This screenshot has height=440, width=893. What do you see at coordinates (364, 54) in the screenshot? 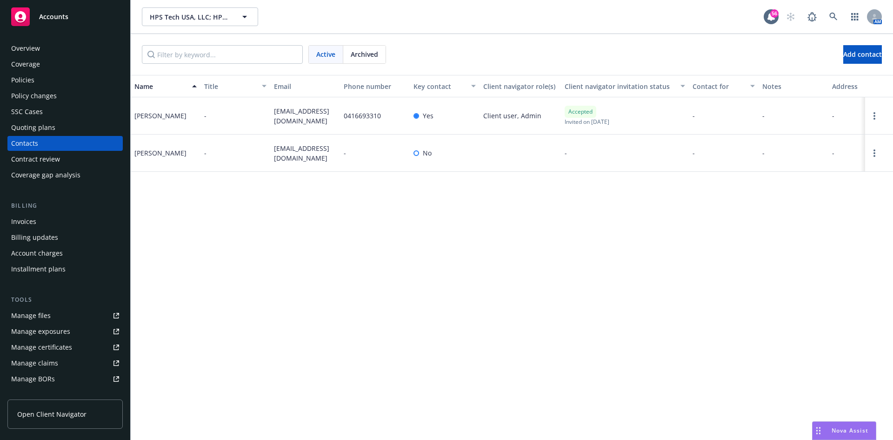
I see `span: Archived` at bounding box center [364, 54].